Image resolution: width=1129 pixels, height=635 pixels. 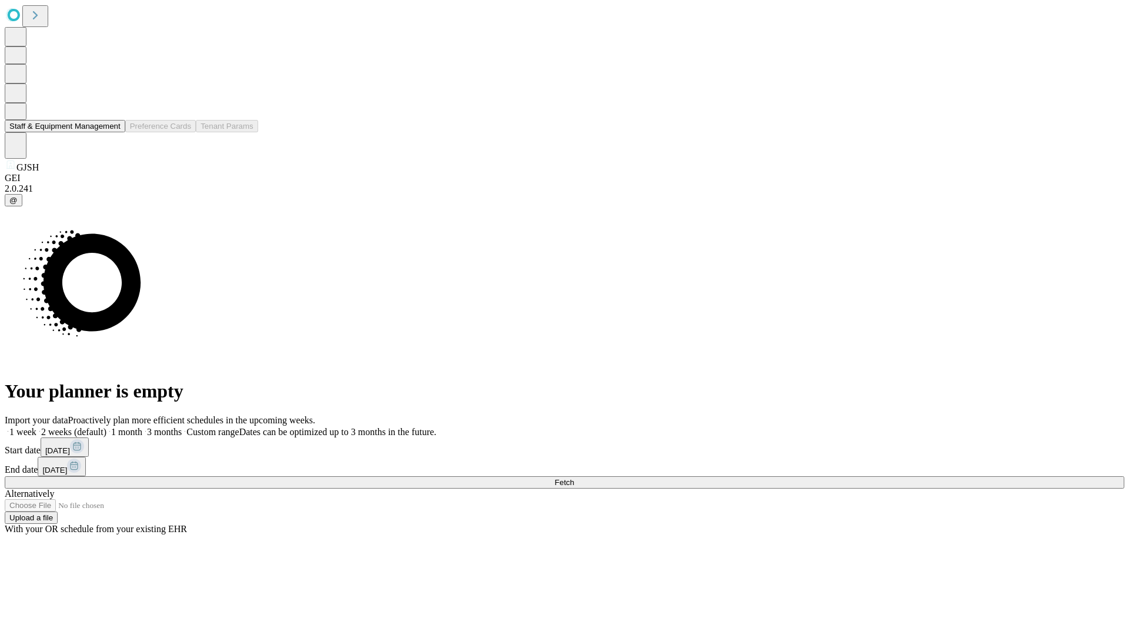 I want to click on span: Fetch, so click(x=564, y=482).